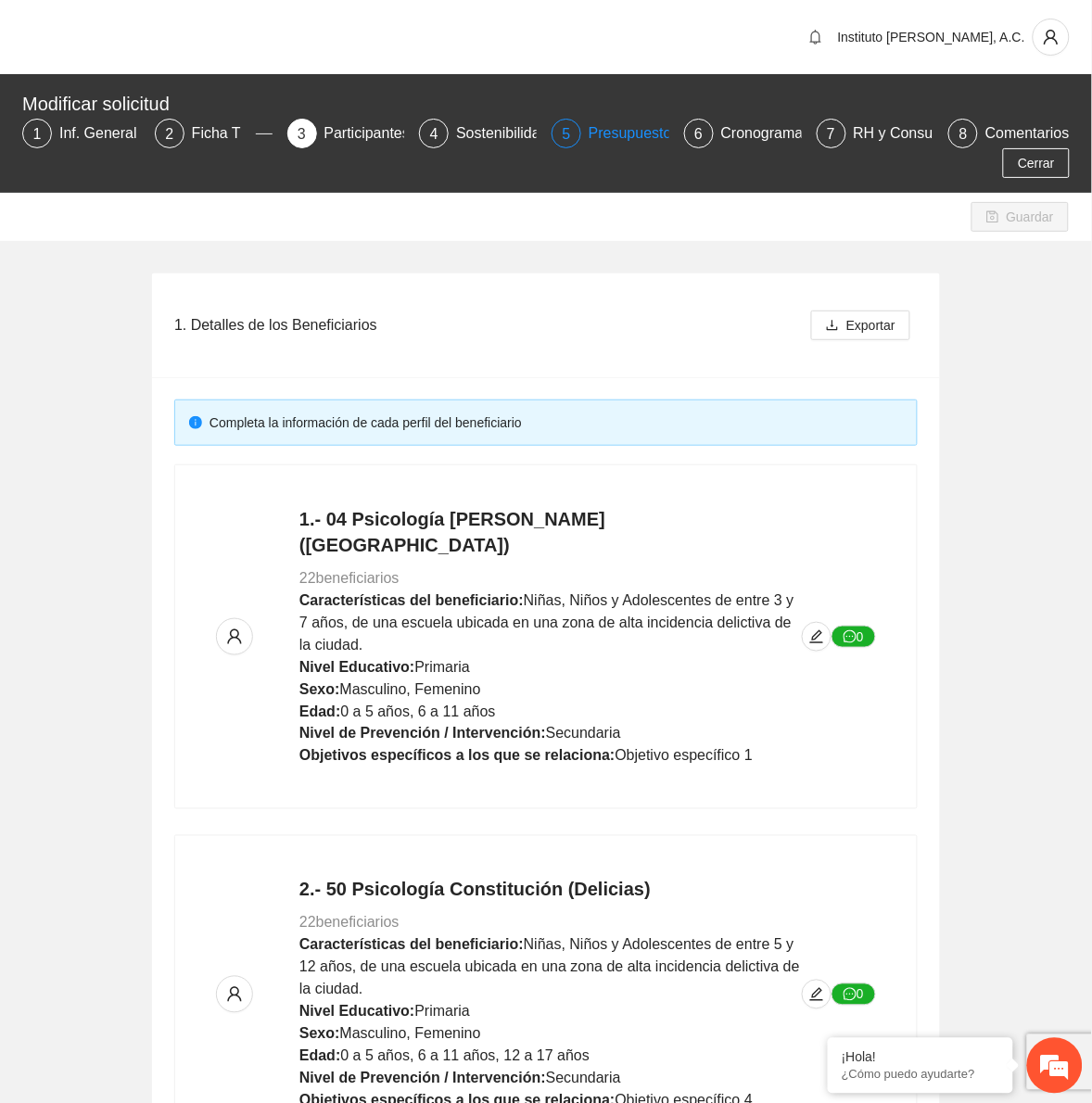 Image resolution: width=1092 pixels, height=1103 pixels. What do you see at coordinates (105, 134) in the screenshot?
I see `div: Inf. General` at bounding box center [105, 134].